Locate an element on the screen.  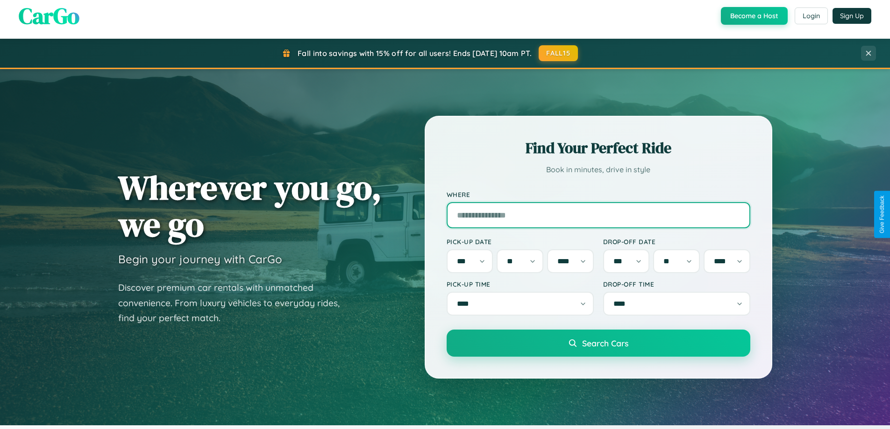
h1: Wherever you go, we go is located at coordinates (250, 206).